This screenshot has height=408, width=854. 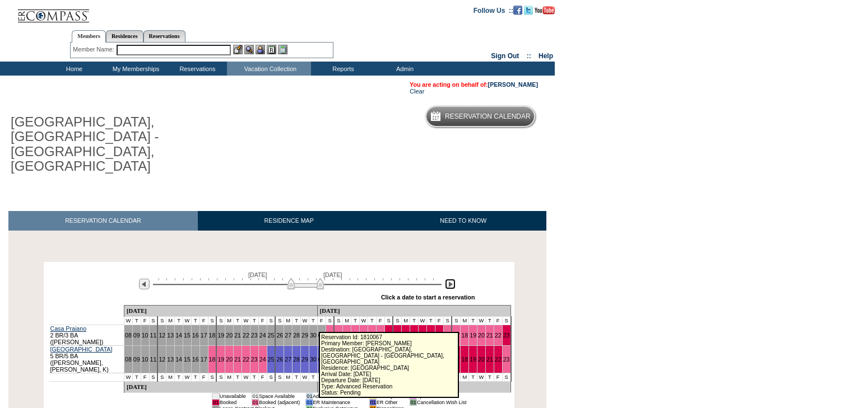 I want to click on a: 09, so click(x=137, y=360).